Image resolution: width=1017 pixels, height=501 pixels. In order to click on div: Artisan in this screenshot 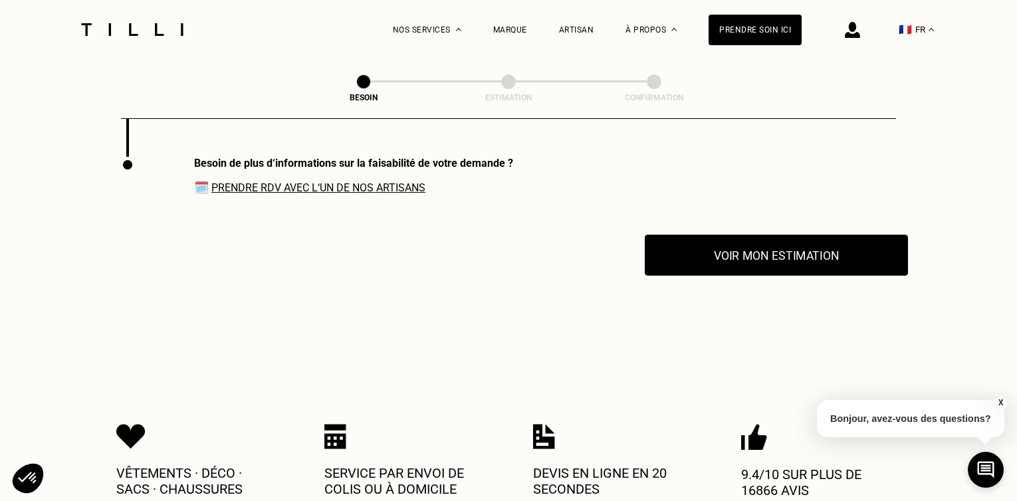, I will do `click(577, 30)`.